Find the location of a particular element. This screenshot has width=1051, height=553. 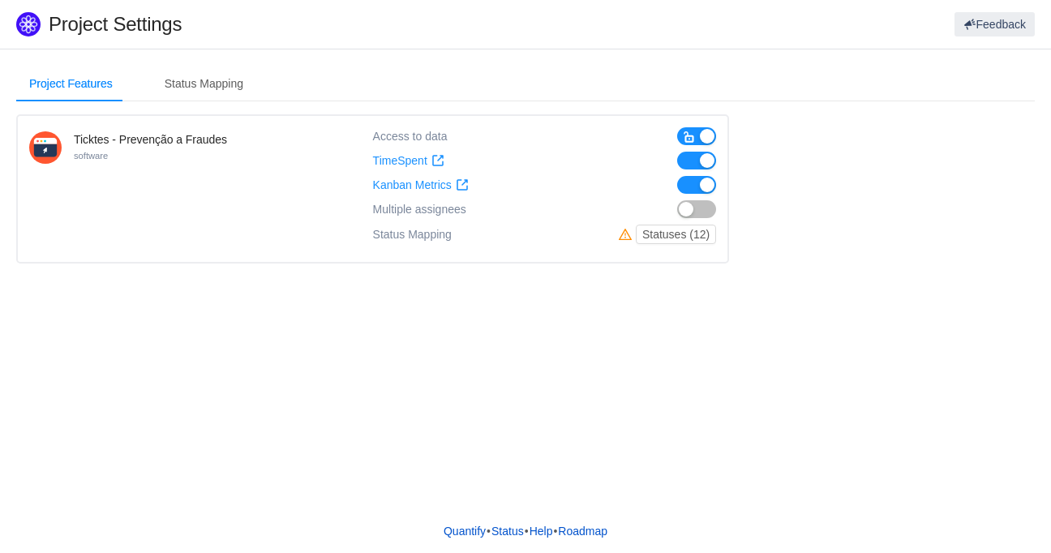

span: Multiple assignees is located at coordinates (419, 209).